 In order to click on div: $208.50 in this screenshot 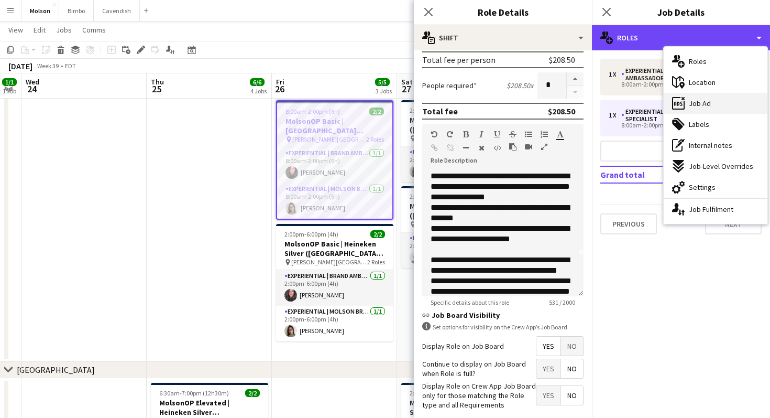, I will do `click(562, 60)`.